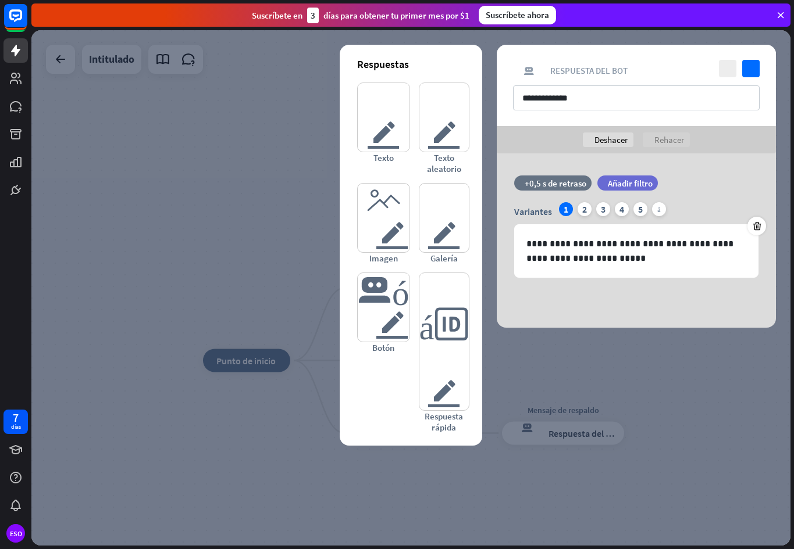  What do you see at coordinates (584, 209) in the screenshot?
I see `font: 2` at bounding box center [584, 209].